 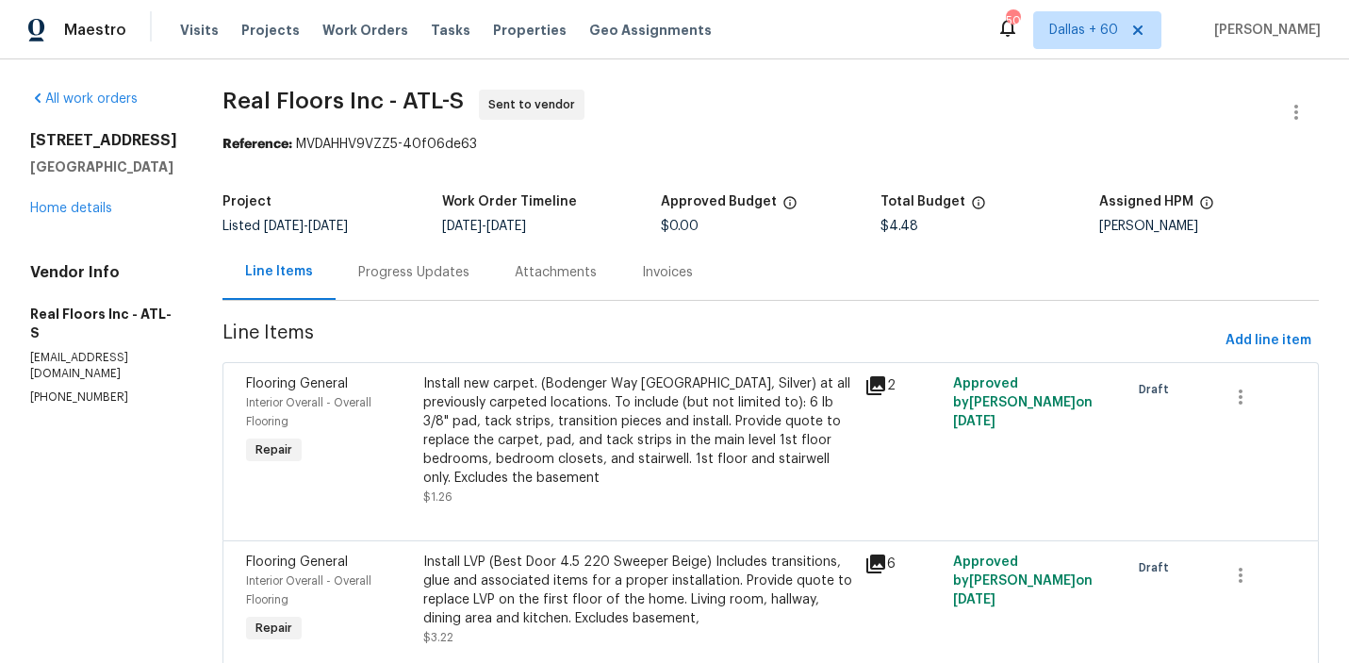 I want to click on span: Projects, so click(x=270, y=30).